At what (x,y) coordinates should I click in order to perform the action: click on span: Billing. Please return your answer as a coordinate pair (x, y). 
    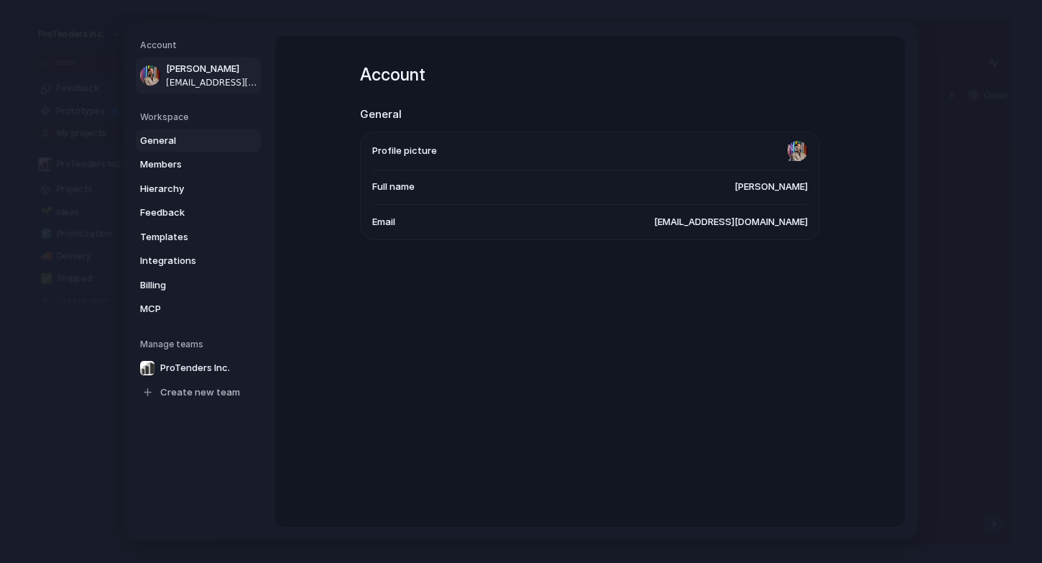
    Looking at the image, I should click on (186, 285).